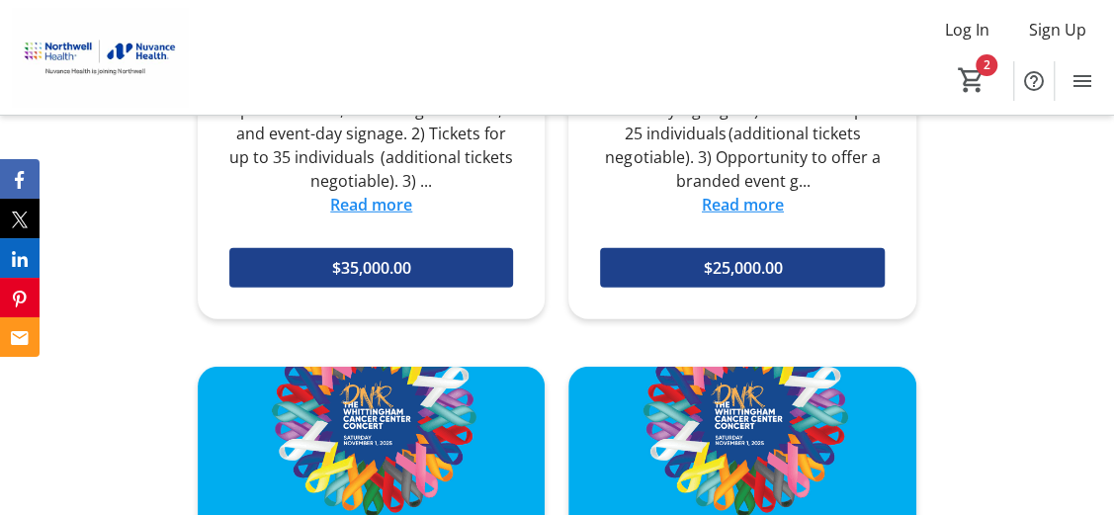 The width and height of the screenshot is (1114, 515). Describe the element at coordinates (743, 268) in the screenshot. I see `button: $25,000.00` at that location.